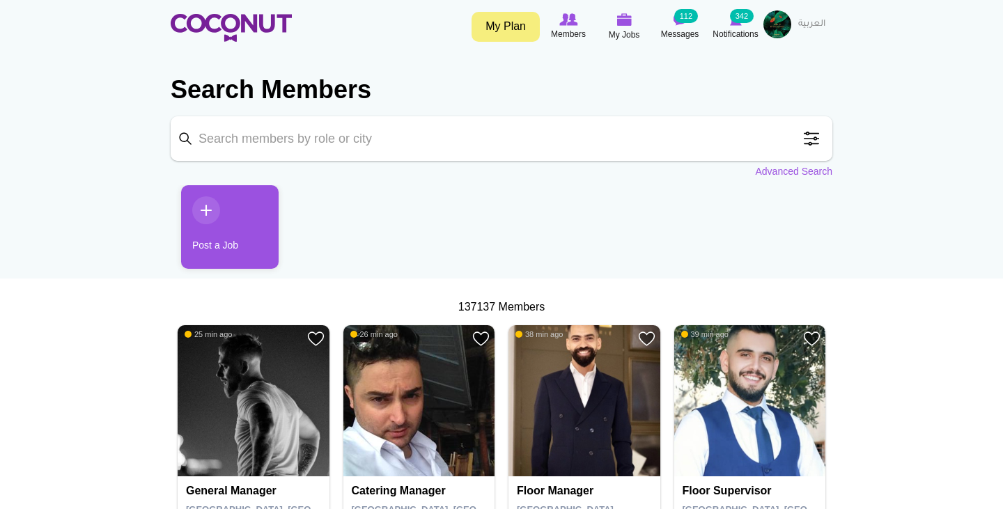 This screenshot has width=1003, height=509. Describe the element at coordinates (624, 20) in the screenshot. I see `img: My Jobs` at that location.